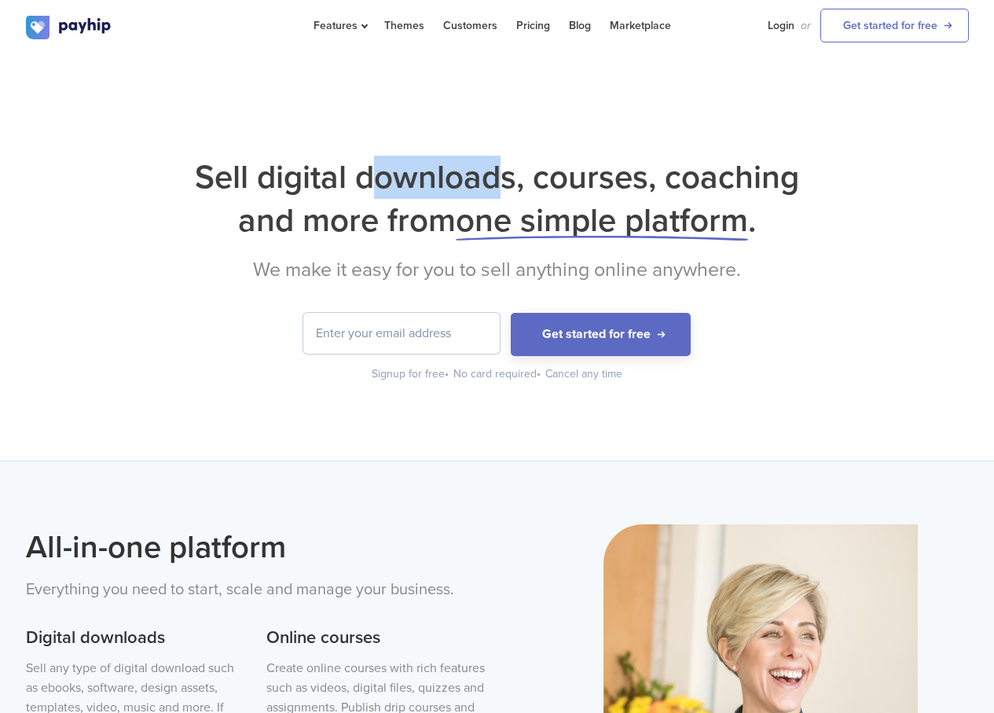  I want to click on span: one simple platform, so click(602, 220).